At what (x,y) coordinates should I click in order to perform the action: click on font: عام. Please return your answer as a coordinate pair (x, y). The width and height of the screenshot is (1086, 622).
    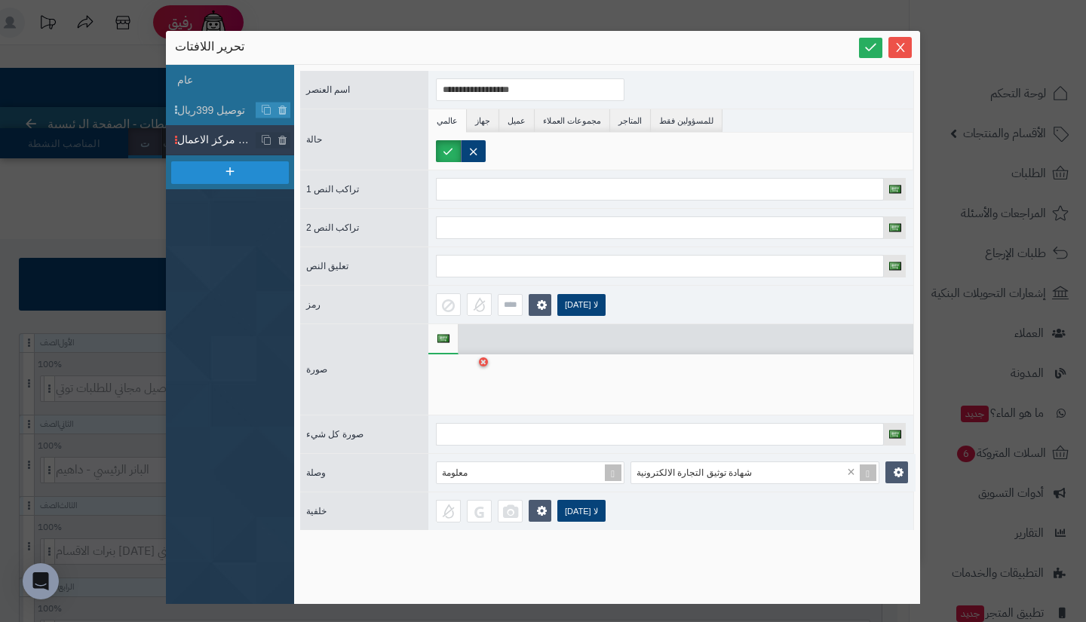
    Looking at the image, I should click on (185, 80).